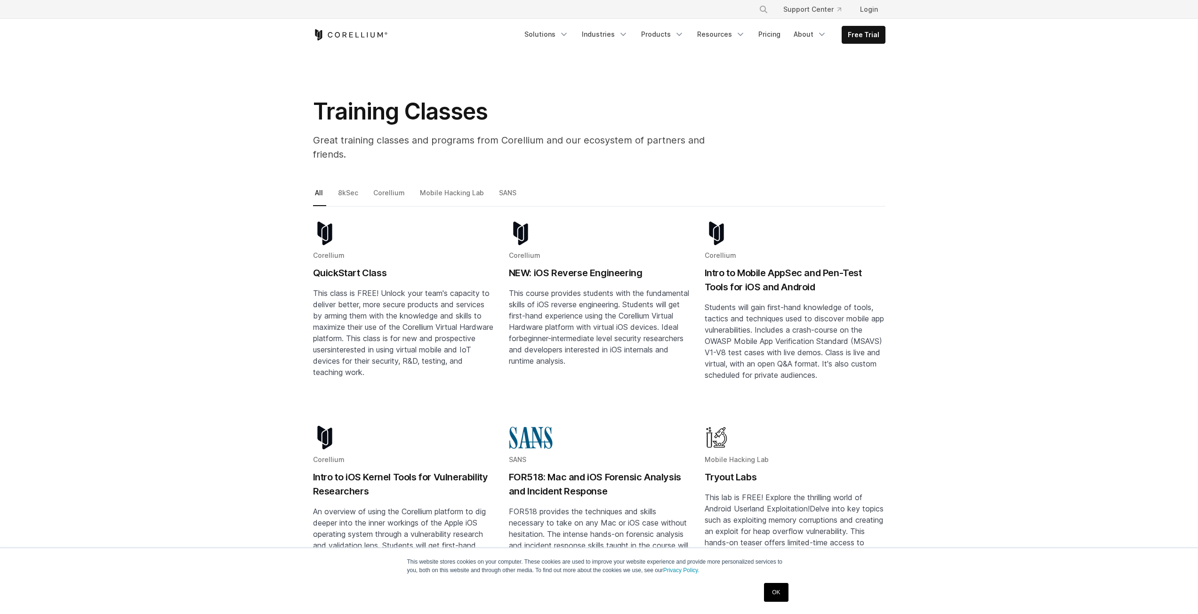 This screenshot has width=1198, height=614. I want to click on img: Mobile Hacking Lab - Graphic Only, so click(716, 438).